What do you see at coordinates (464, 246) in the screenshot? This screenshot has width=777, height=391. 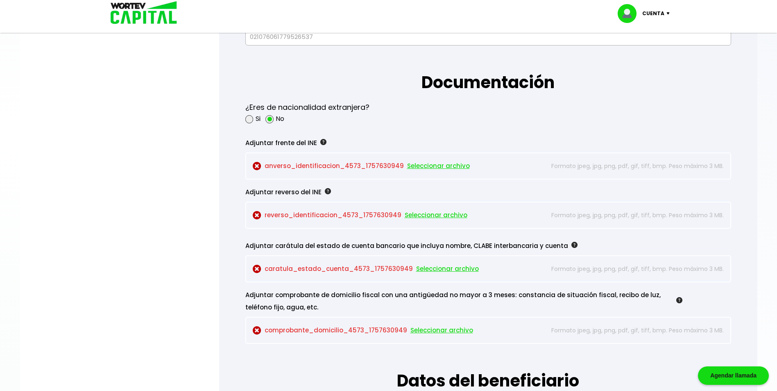 I see `div: Adjuntar carátula del estado de cuenta bancario que incluya nombre, CLABE interbancaria y cuenta` at bounding box center [464, 246].